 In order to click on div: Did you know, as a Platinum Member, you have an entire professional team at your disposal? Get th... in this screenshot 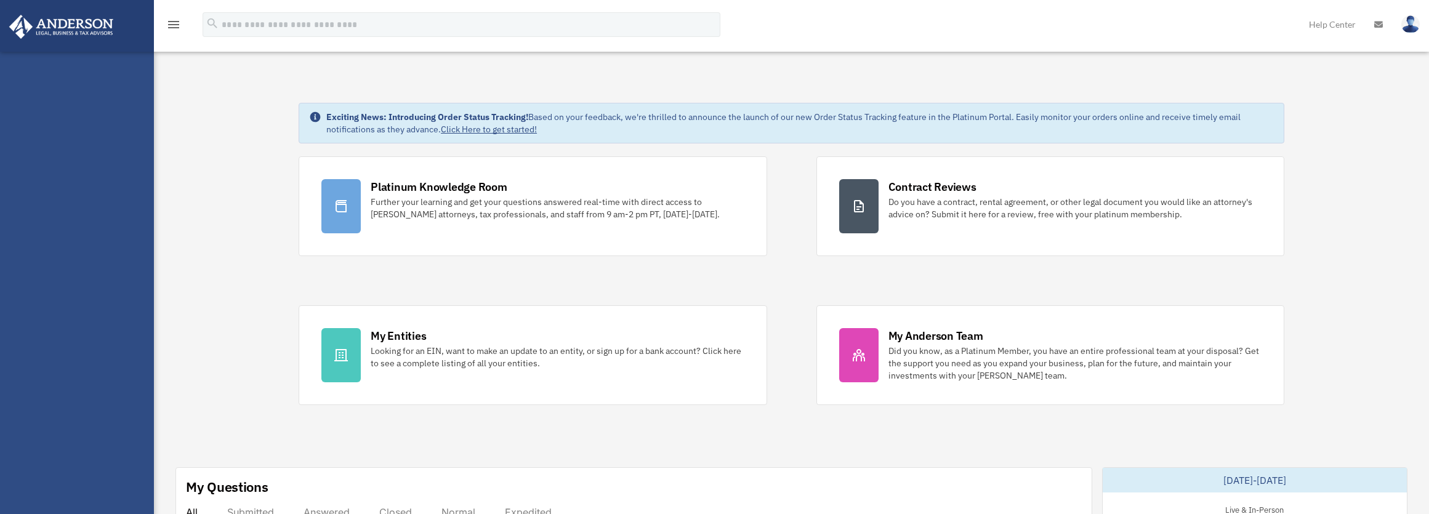, I will do `click(1075, 363)`.